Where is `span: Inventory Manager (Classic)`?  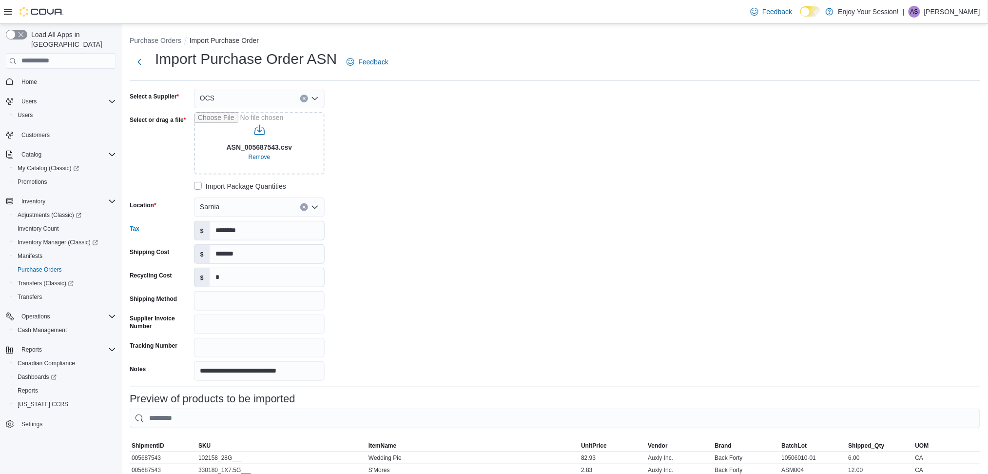
span: Inventory Manager (Classic) is located at coordinates (65, 242).